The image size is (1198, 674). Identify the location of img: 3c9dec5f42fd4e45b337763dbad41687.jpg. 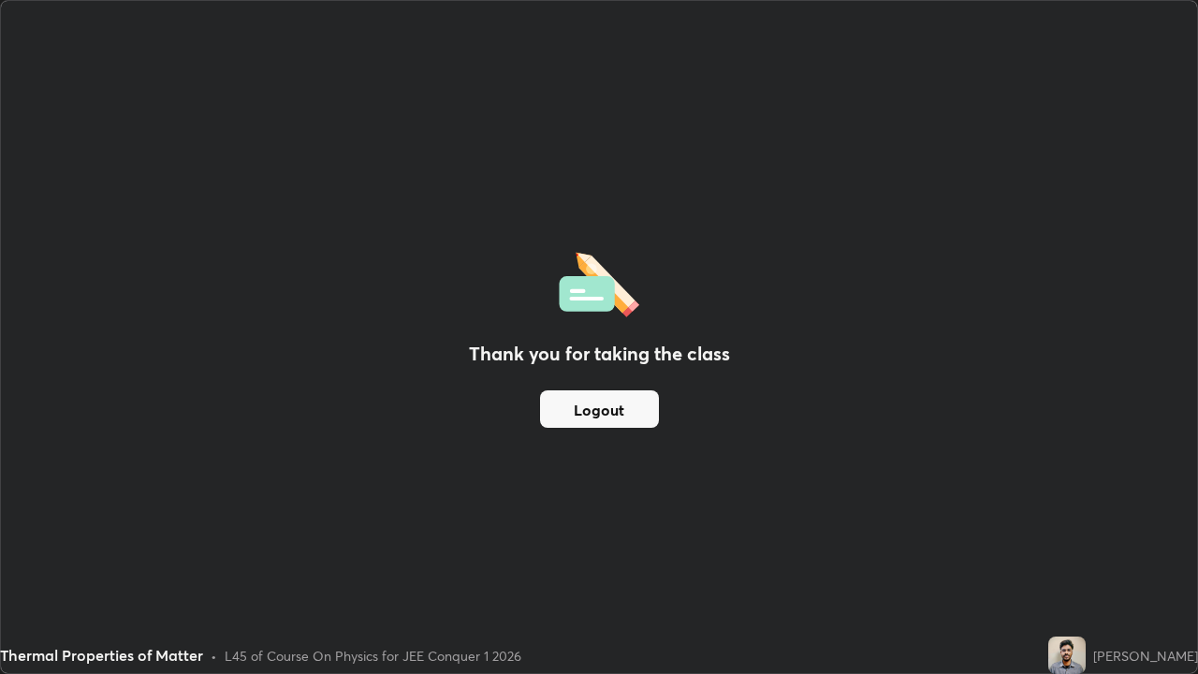
(1067, 655).